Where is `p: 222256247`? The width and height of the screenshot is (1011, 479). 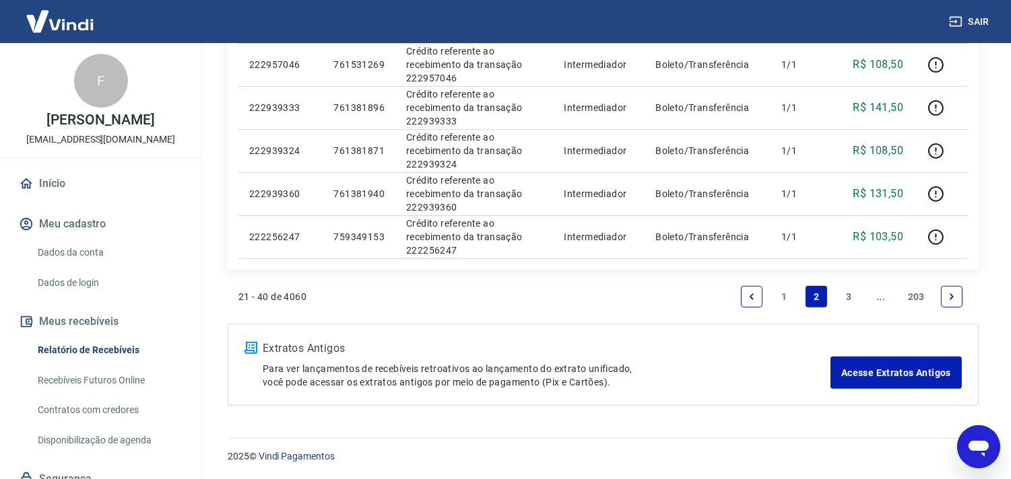
p: 222256247 is located at coordinates (280, 237).